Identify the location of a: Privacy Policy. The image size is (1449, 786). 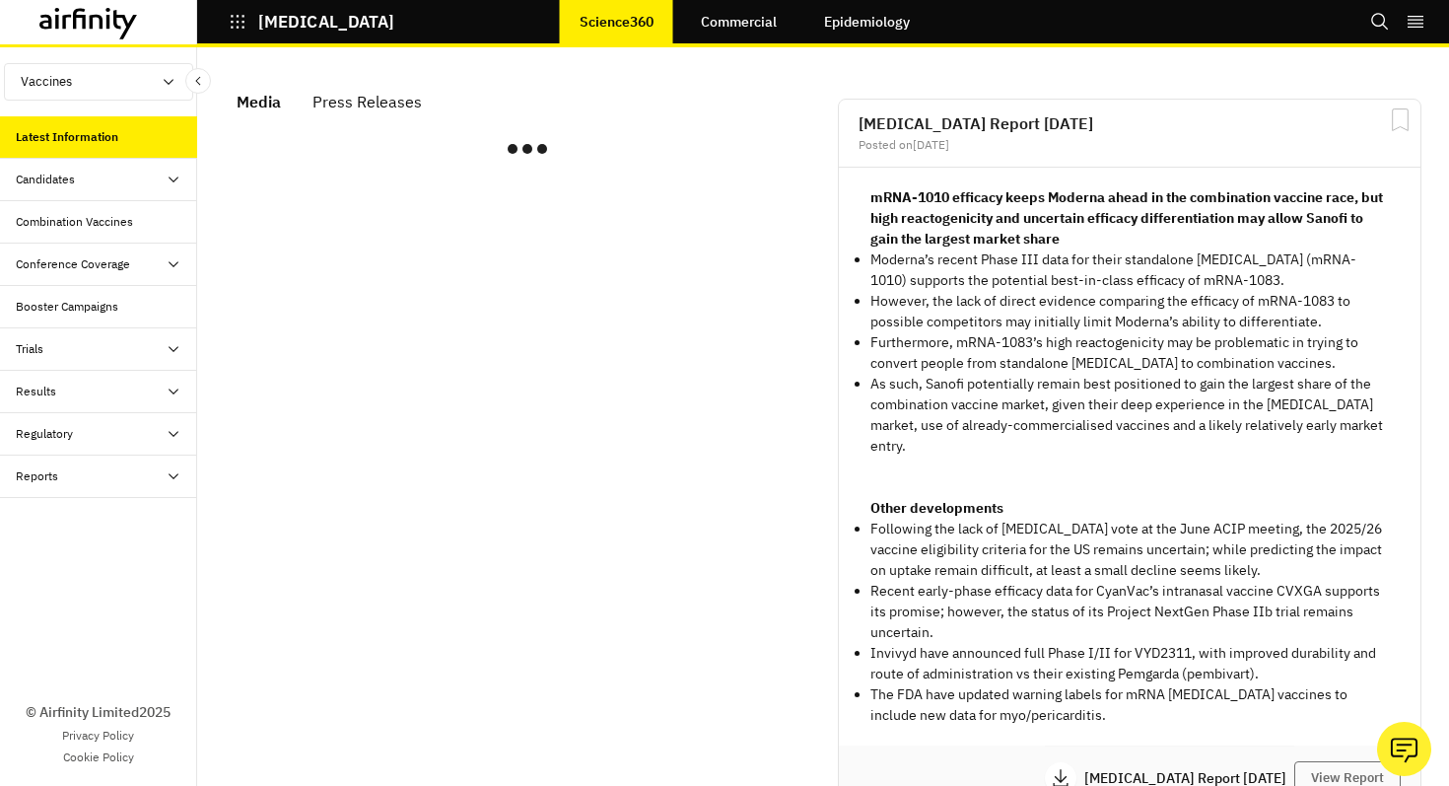
(98, 735).